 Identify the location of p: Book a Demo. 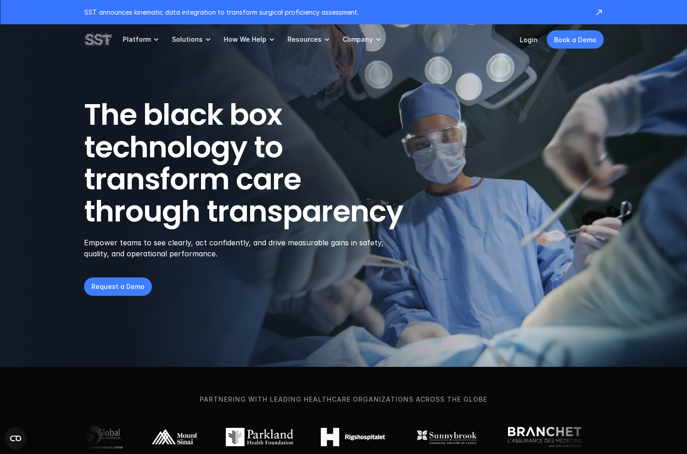
(575, 39).